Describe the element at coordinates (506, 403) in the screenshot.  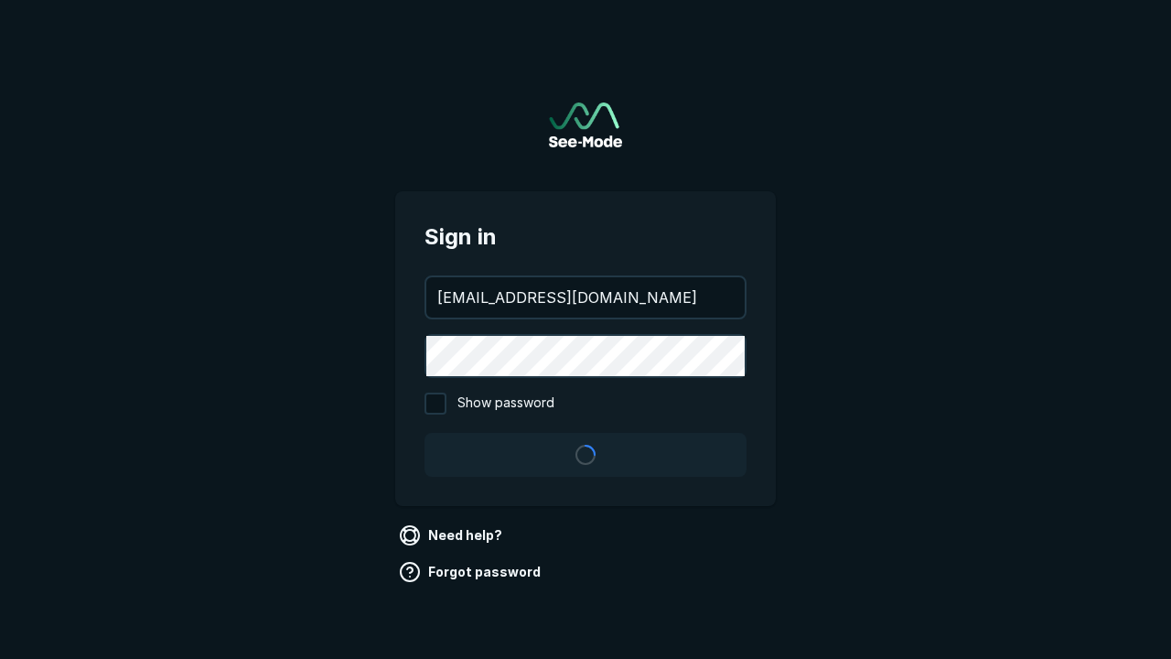
I see `span: Show password` at that location.